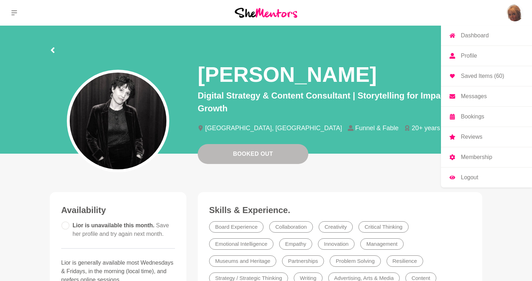  What do you see at coordinates (477, 157) in the screenshot?
I see `p: Membership` at bounding box center [477, 157].